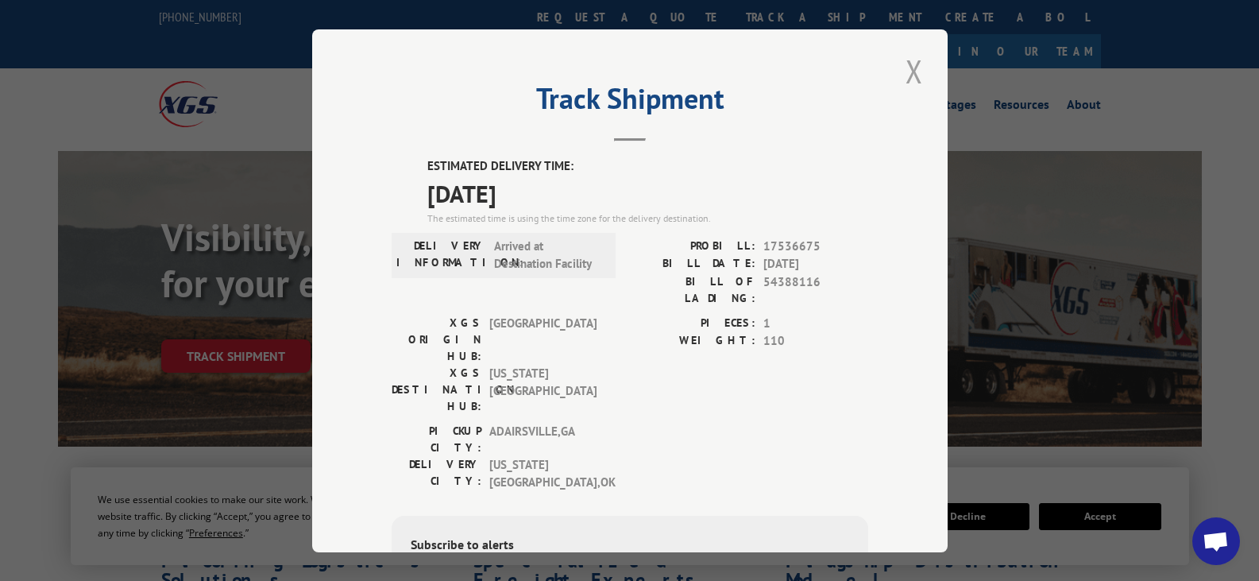 Image resolution: width=1259 pixels, height=581 pixels. Describe the element at coordinates (693, 341) in the screenshot. I see `label: WEIGHT:` at that location.